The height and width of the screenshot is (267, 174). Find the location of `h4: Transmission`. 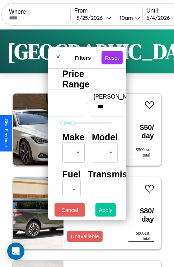

h4: Transmission is located at coordinates (117, 174).